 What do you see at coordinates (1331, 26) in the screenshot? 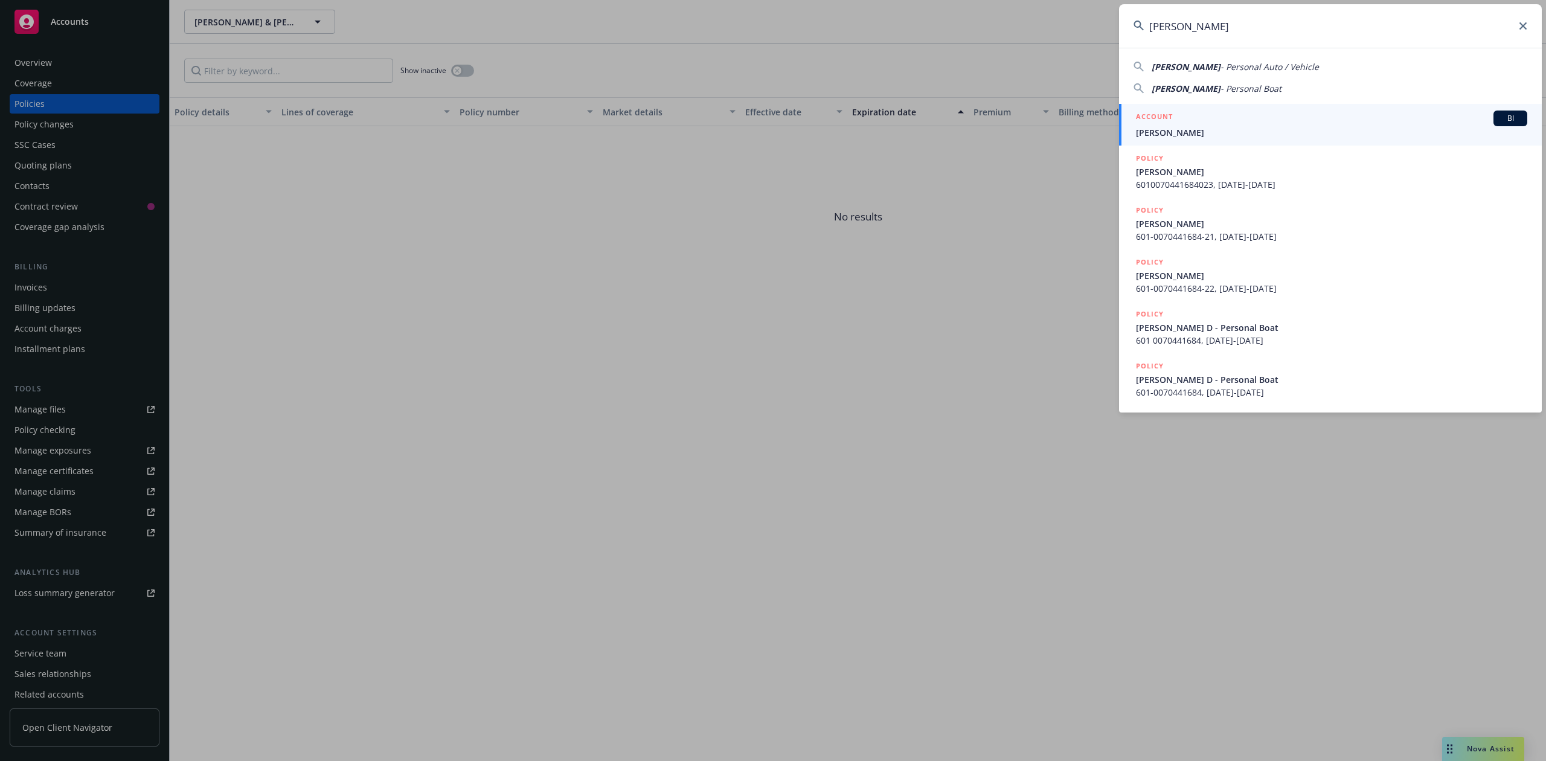
I see `input: Search...` at bounding box center [1331, 26].